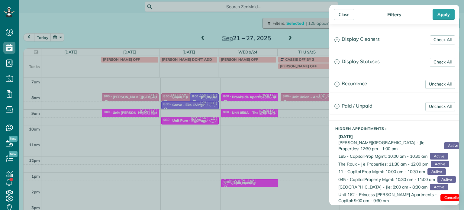 The width and height of the screenshot is (464, 210). What do you see at coordinates (394, 62) in the screenshot?
I see `h3: Display Statuses` at bounding box center [394, 62].